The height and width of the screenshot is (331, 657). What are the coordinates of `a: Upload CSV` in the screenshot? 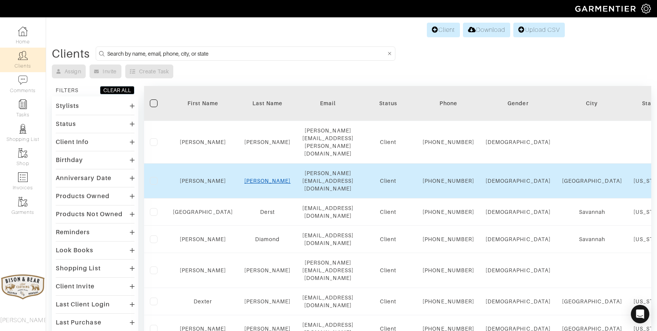 It's located at (539, 30).